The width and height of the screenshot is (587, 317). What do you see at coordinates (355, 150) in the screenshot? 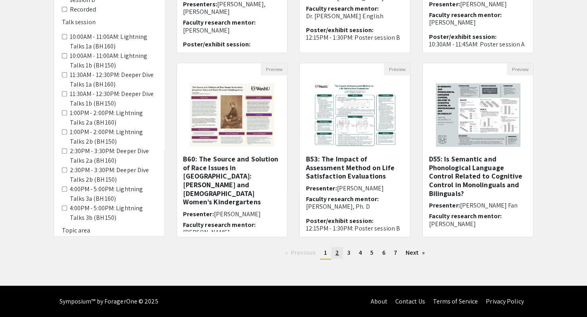
I see `div: Open Presentation <p>B53: The Impact of Assessment Method on Life Satisfaction Evaluations</p>` at bounding box center [355, 150].